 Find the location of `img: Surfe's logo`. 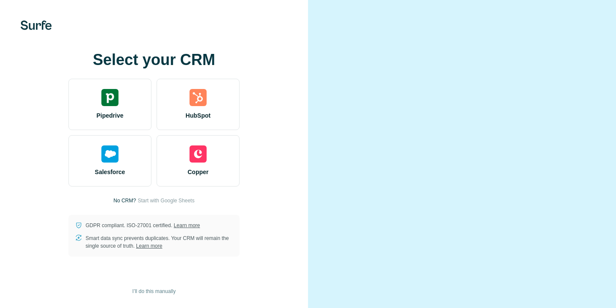

img: Surfe's logo is located at coordinates (36, 25).